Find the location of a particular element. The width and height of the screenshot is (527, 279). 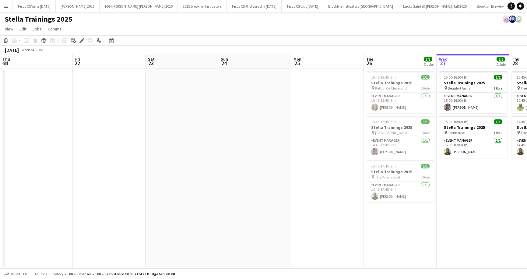

span: Beaufort Arms is located at coordinates (459, 88).